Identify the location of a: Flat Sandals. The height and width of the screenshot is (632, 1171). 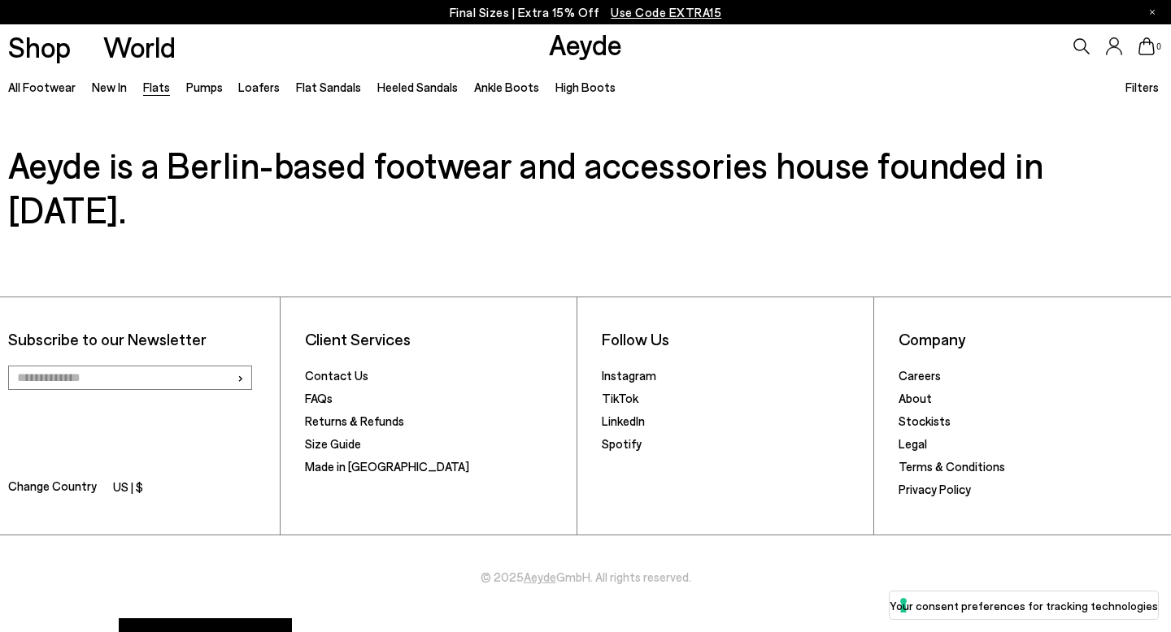
(328, 87).